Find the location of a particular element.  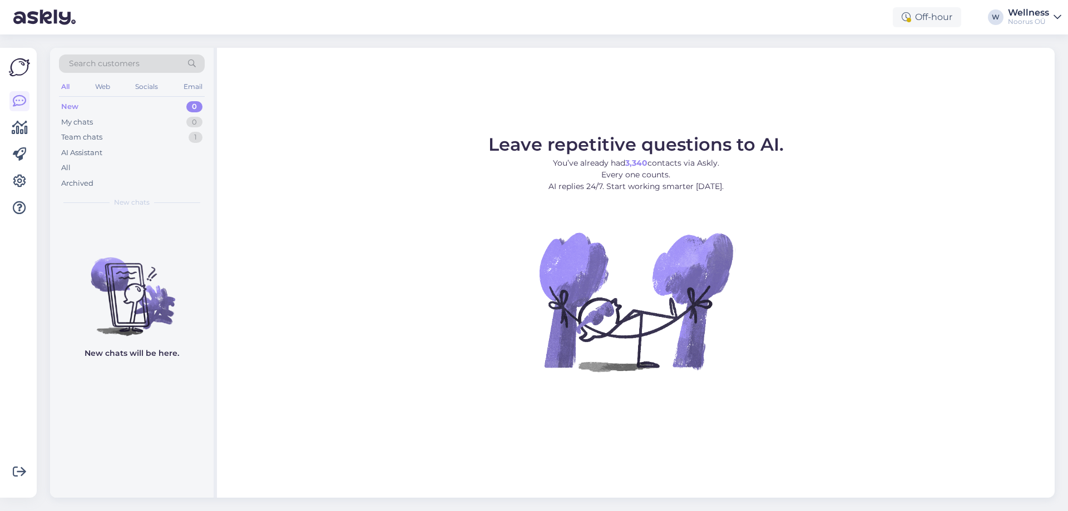

div: Archived is located at coordinates (77, 184).